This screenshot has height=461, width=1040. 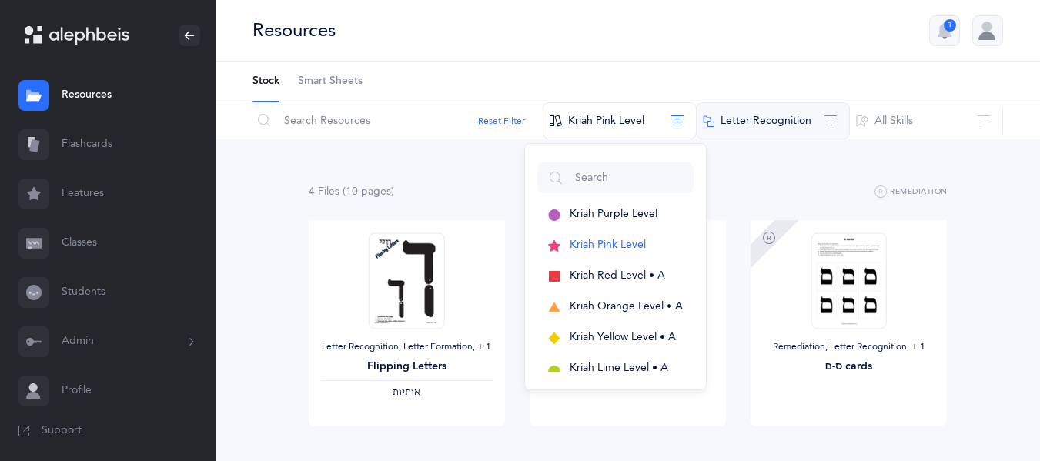 What do you see at coordinates (849, 280) in the screenshot?
I see `img: %D7%A1_%D7%A2_cards_thumbnail_1754248723.png` at bounding box center [849, 280].